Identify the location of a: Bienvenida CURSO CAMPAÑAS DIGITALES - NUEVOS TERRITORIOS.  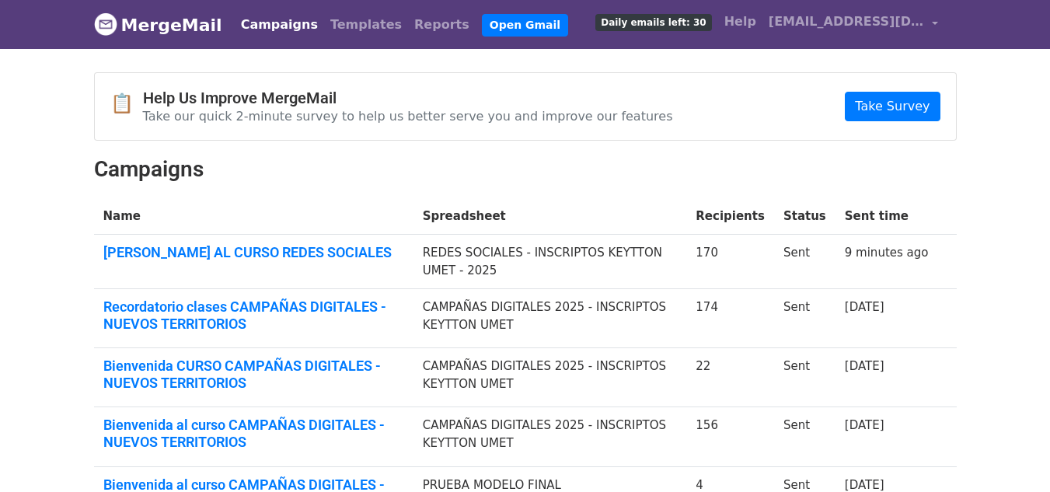
(253, 374).